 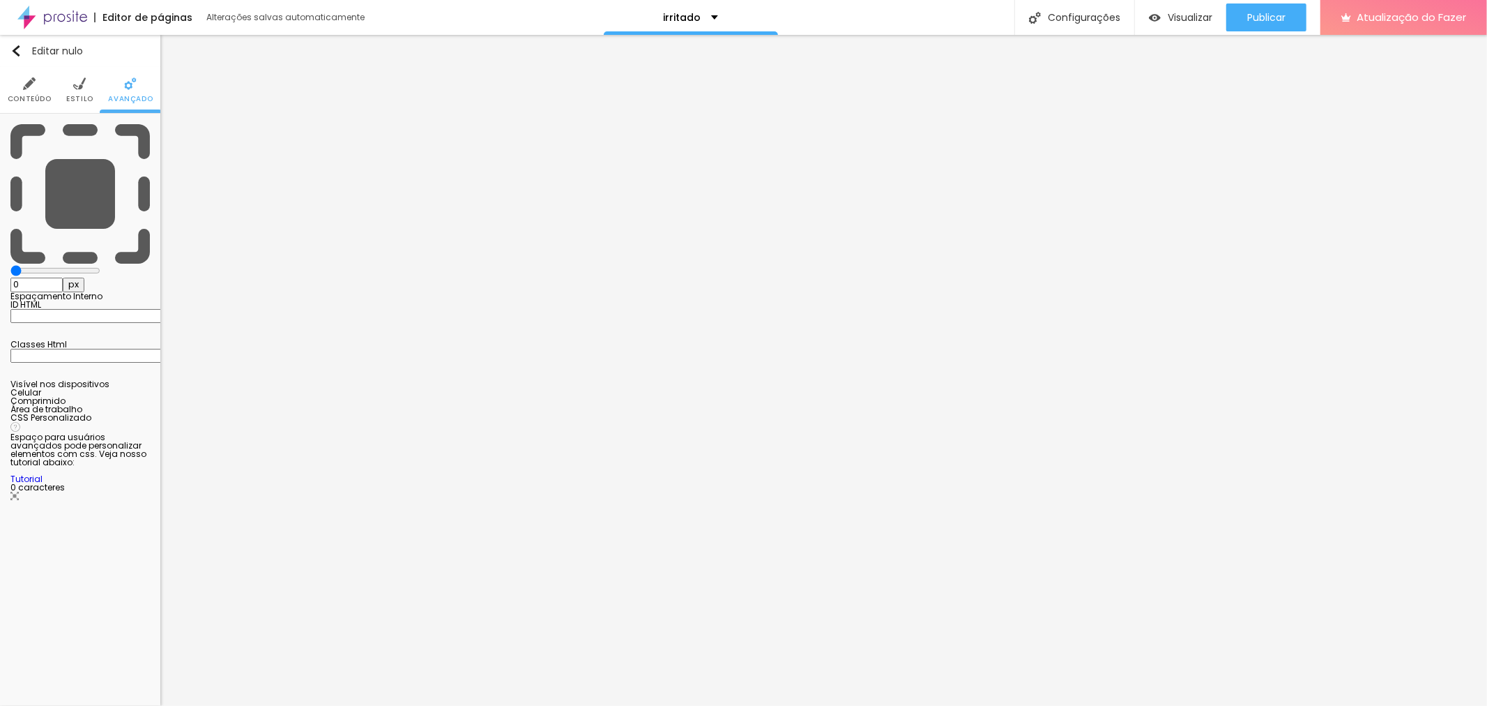 What do you see at coordinates (682, 17) in the screenshot?
I see `font: irritado` at bounding box center [682, 17].